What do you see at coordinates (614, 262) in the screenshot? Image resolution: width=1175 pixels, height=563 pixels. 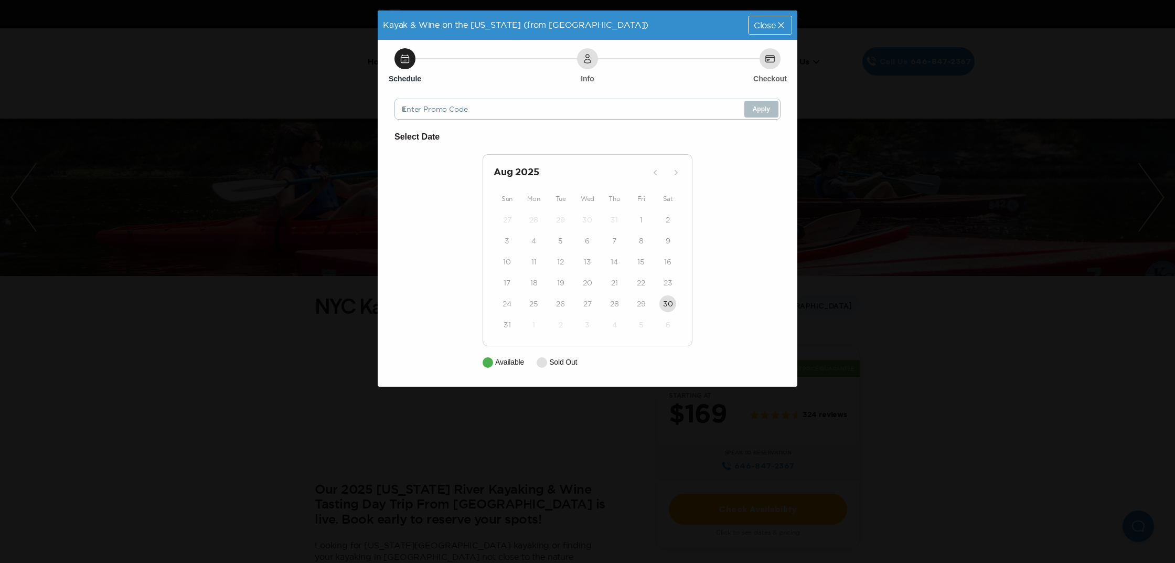 I see `button: 14` at bounding box center [614, 262].